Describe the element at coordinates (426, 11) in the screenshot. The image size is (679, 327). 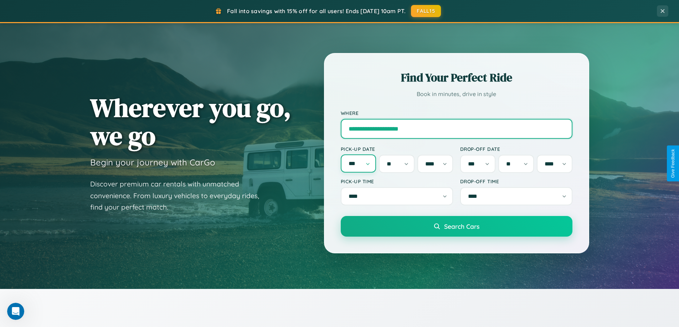
I see `button: FALL15` at that location.